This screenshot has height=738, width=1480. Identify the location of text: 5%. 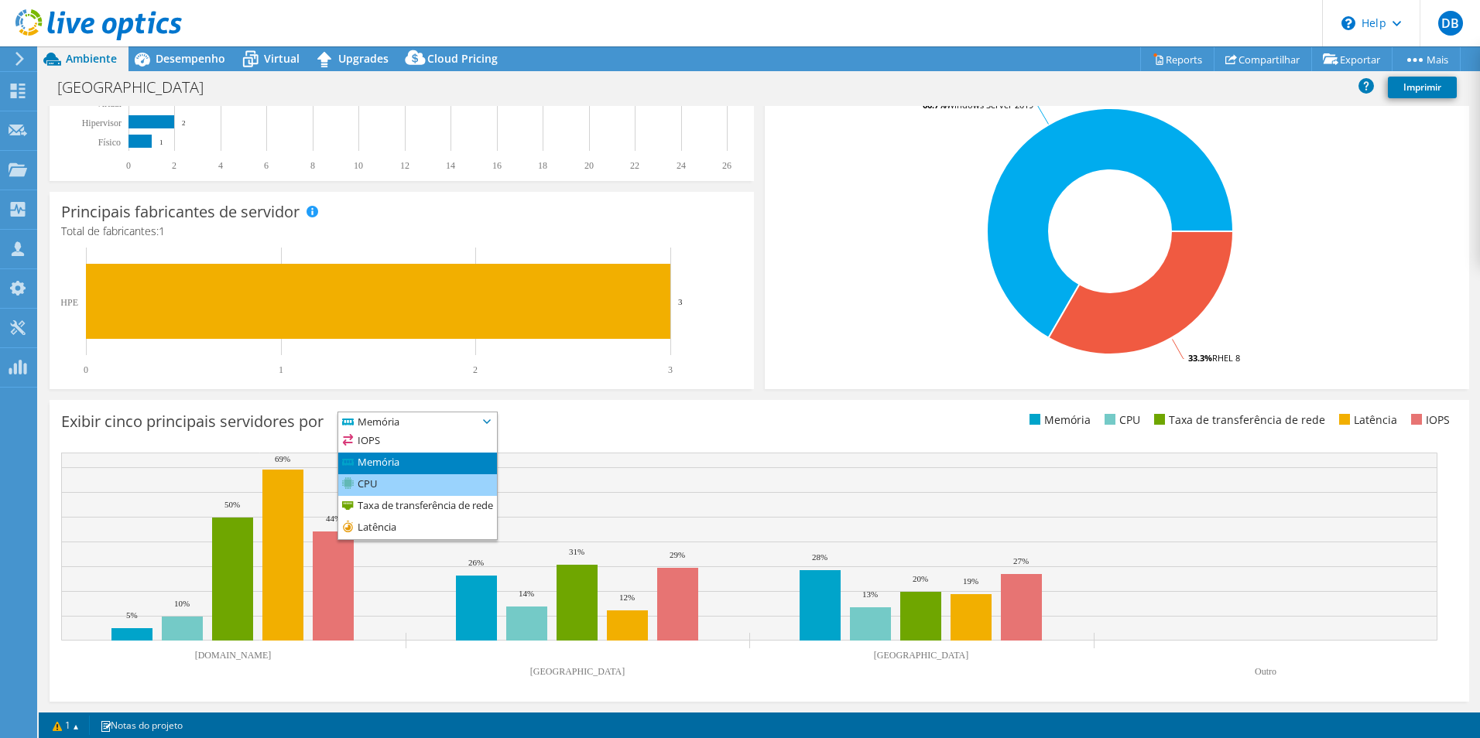
(132, 615).